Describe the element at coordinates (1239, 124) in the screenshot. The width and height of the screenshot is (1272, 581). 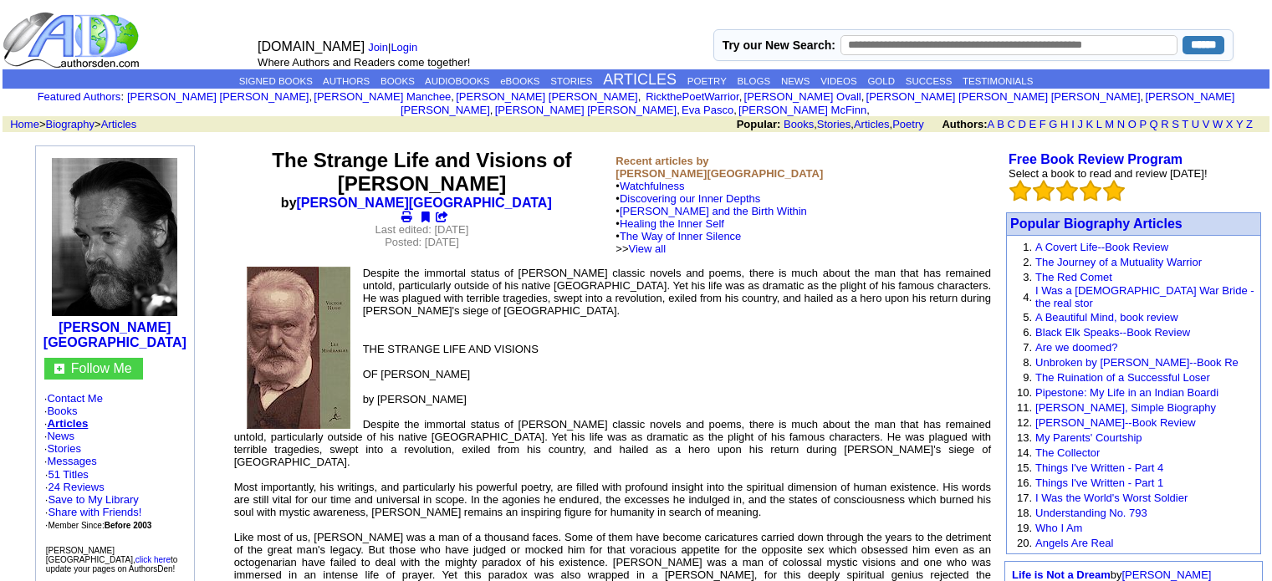
I see `a: Y` at that location.